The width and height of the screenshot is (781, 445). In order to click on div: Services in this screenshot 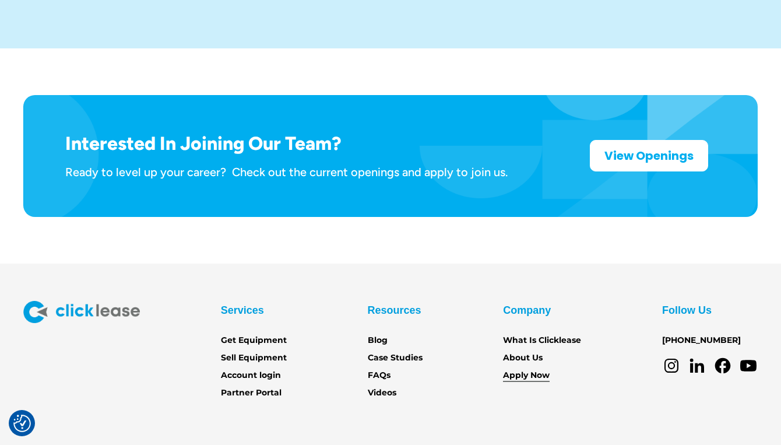, I will do `click(243, 310)`.